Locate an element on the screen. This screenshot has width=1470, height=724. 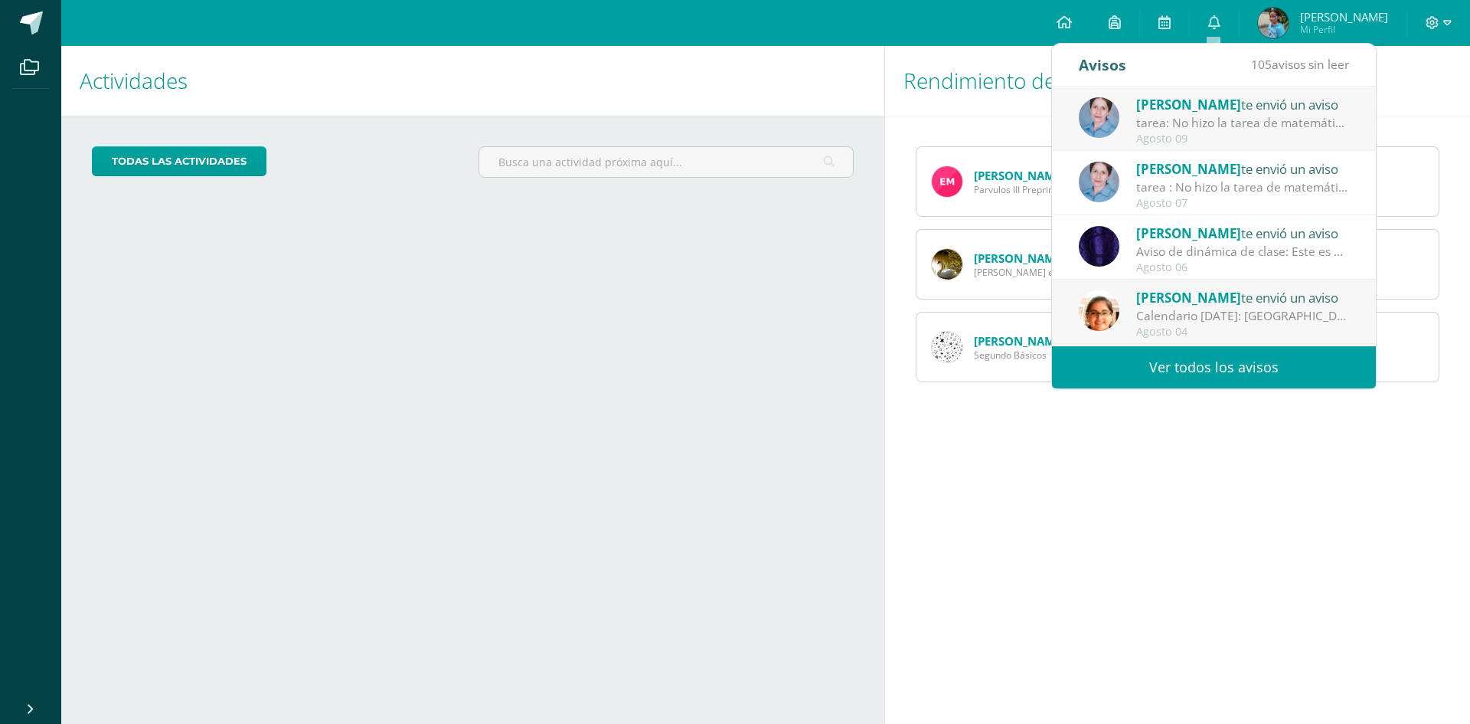
span: Parvulos III Preprimaria is located at coordinates (1024, 189).